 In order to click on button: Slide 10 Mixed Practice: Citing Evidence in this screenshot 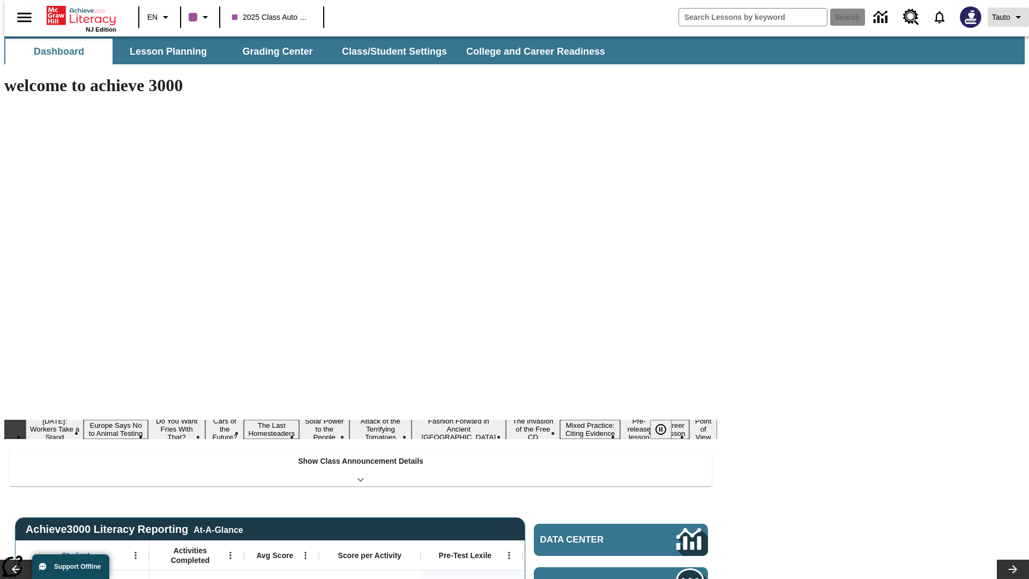, I will do `click(590, 429)`.